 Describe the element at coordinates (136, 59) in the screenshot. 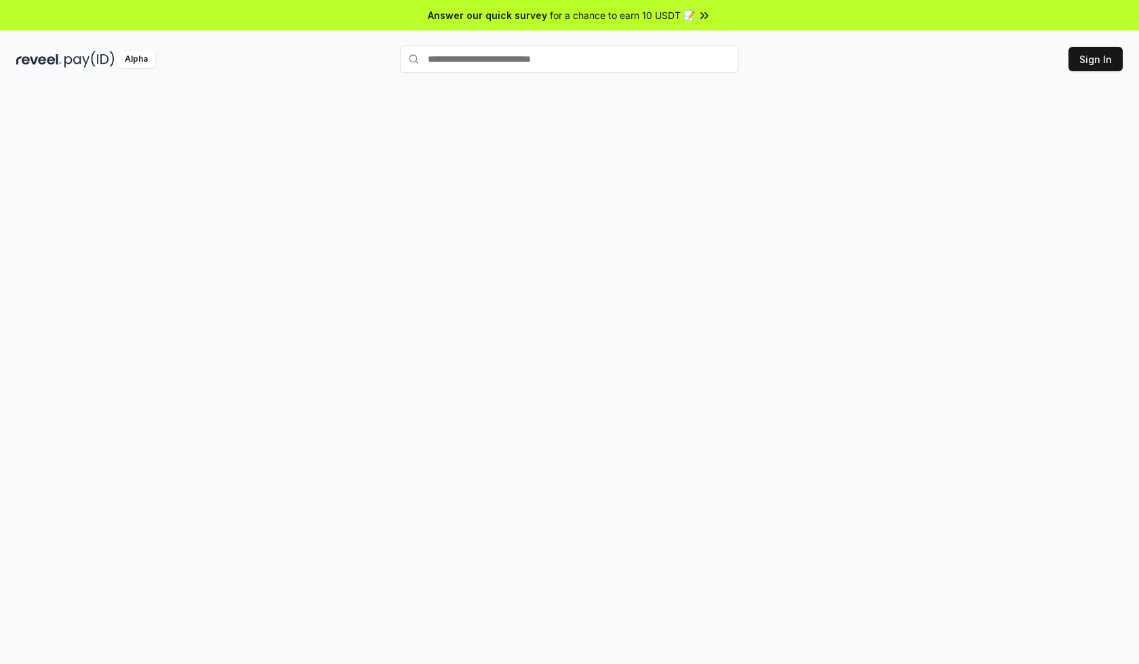

I see `div: Alpha` at that location.